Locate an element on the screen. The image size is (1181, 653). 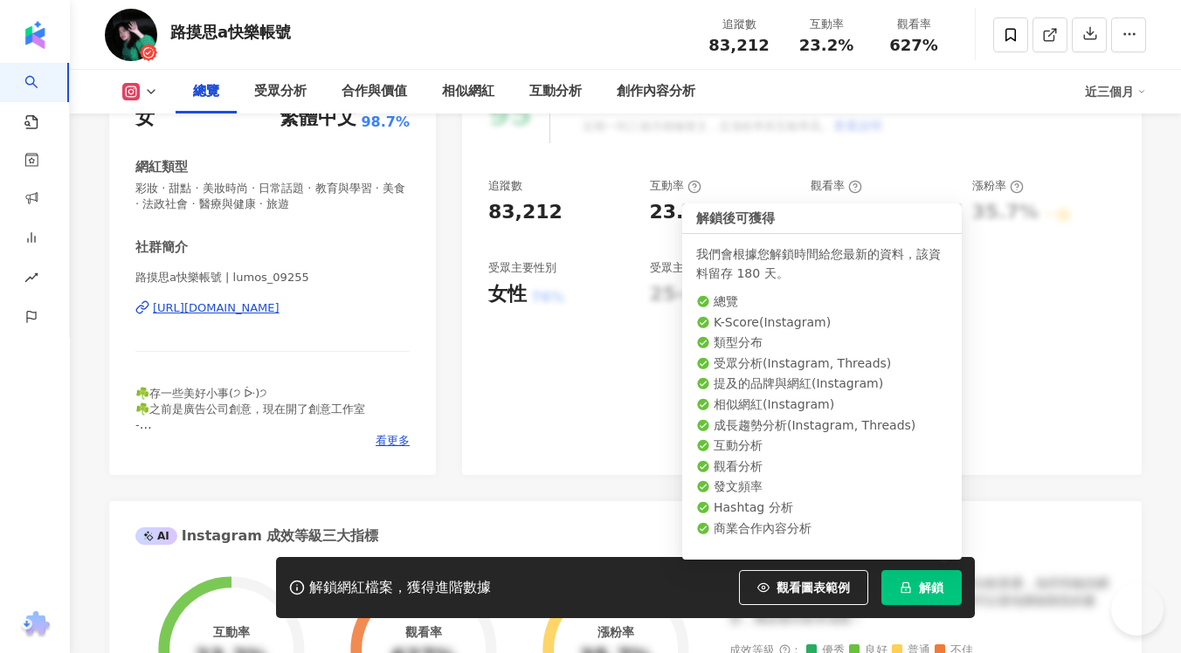
li: 觀看分析 is located at coordinates (822, 467).